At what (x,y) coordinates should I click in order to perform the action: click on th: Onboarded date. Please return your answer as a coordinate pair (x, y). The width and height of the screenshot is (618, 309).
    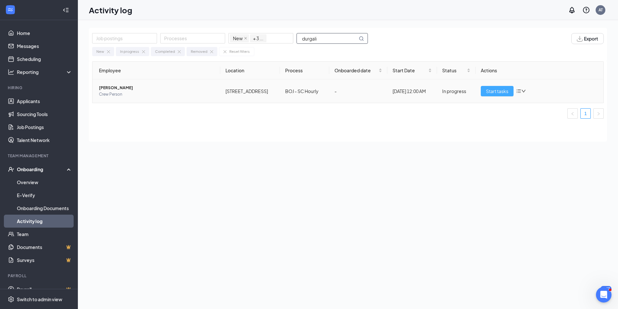
    Looking at the image, I should click on (358, 70).